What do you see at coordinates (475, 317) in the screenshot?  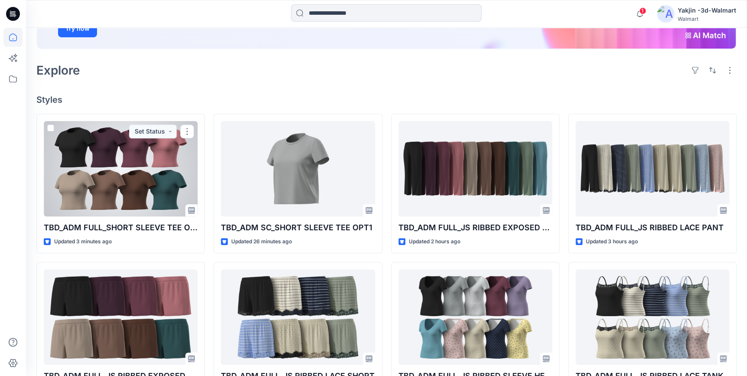 I see `a: TBD_ADM FULL_JS RIBBED SLEEVE HENLEY TOP` at bounding box center [475, 317].